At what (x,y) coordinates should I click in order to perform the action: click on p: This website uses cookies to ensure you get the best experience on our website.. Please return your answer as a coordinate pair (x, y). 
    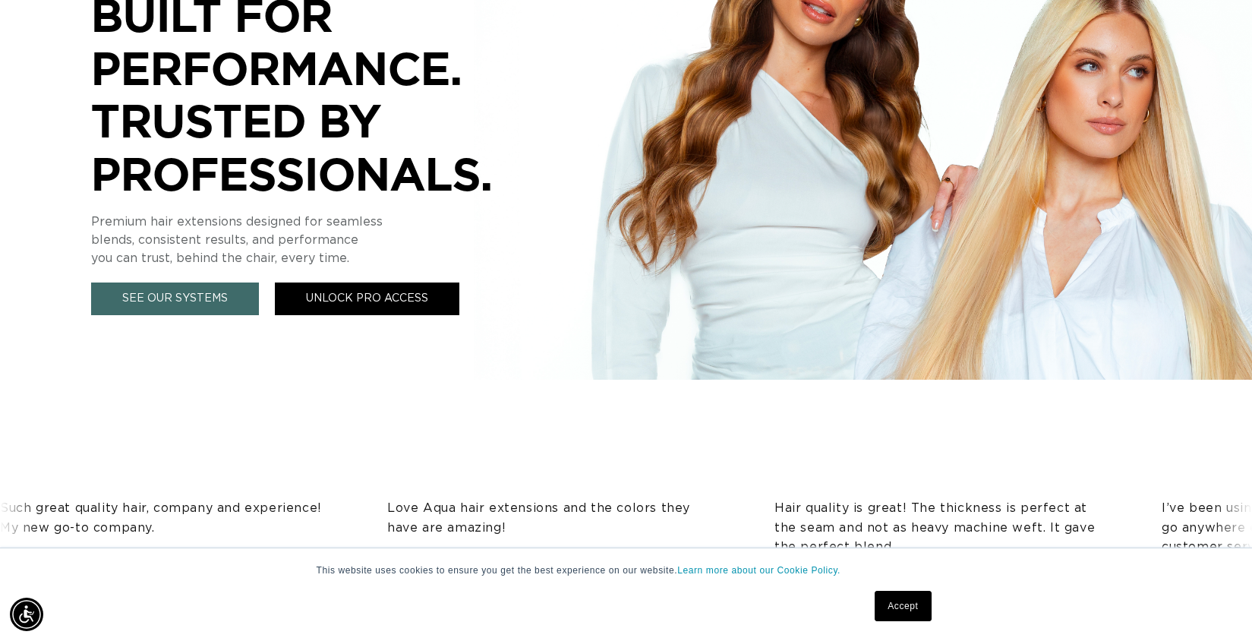
    Looking at the image, I should click on (626, 570).